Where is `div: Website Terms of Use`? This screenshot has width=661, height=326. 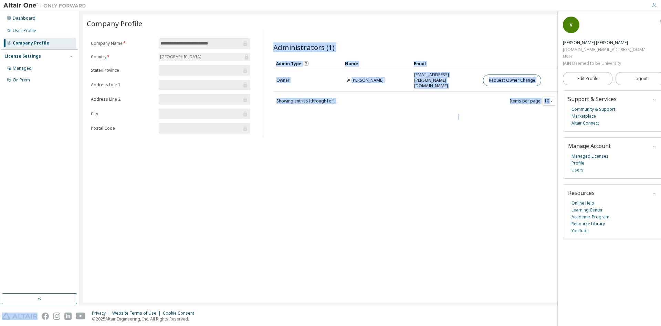 div: Website Terms of Use is located at coordinates (137, 313).